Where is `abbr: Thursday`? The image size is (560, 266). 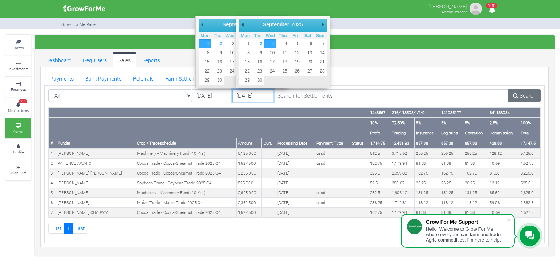 abbr: Thursday is located at coordinates (283, 36).